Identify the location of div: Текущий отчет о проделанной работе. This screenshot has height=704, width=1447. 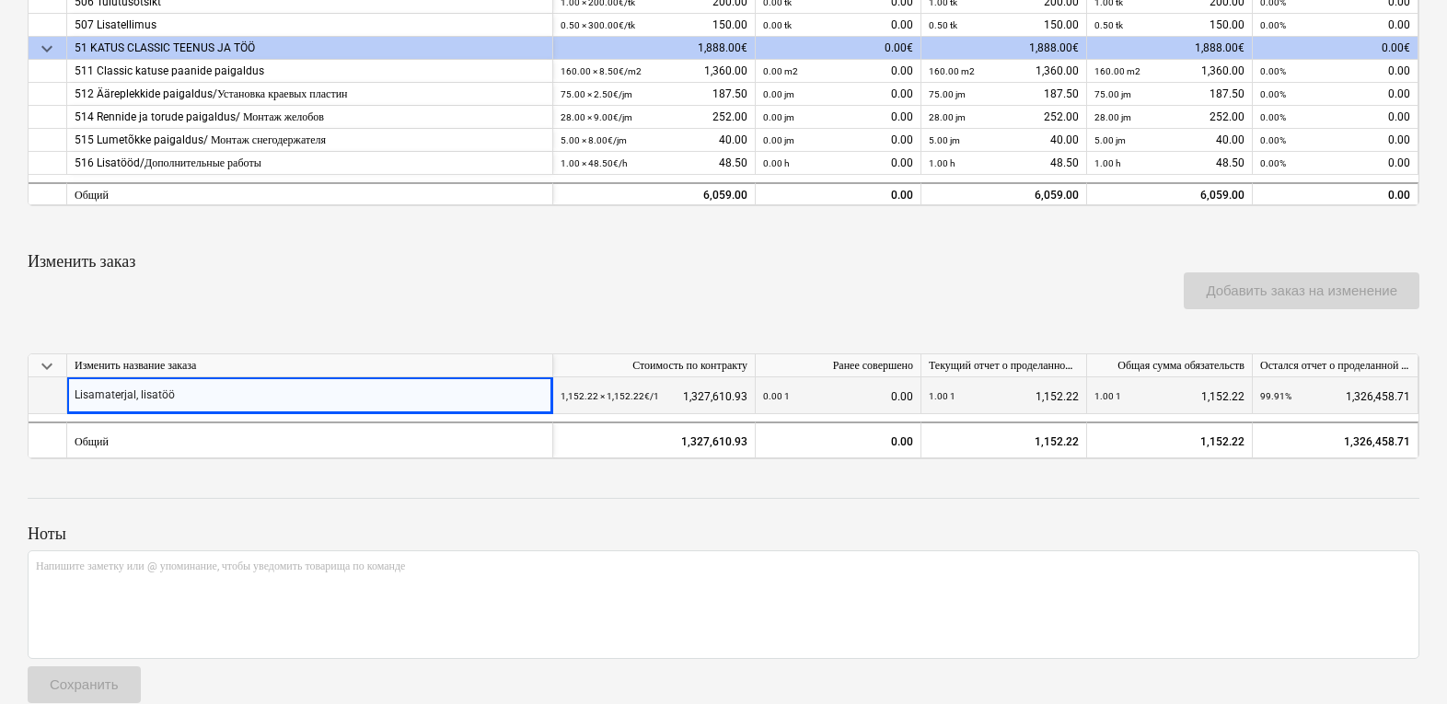
(1004, 365).